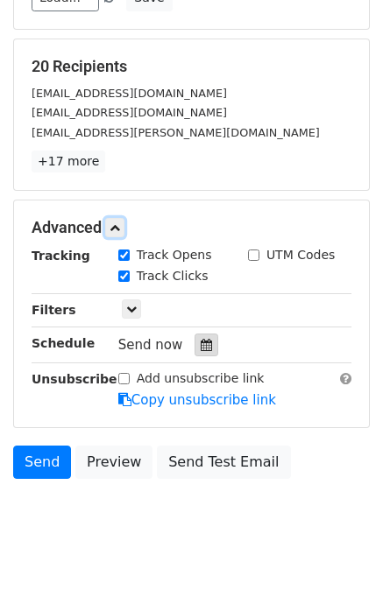 The width and height of the screenshot is (383, 597). Describe the element at coordinates (173, 276) in the screenshot. I see `label: Track Clicks` at that location.